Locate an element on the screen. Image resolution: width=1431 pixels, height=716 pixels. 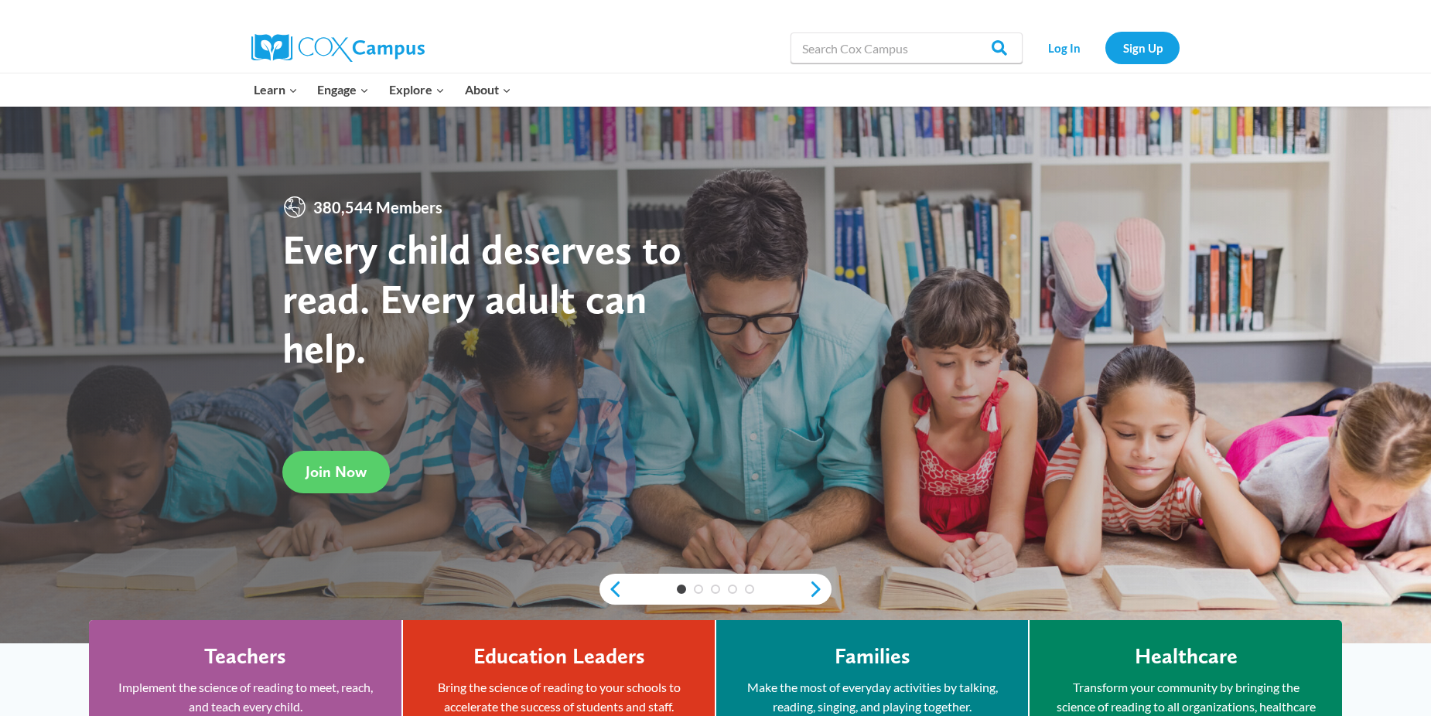
strong: Every child deserves to read. Every adult can help. is located at coordinates (482, 298).